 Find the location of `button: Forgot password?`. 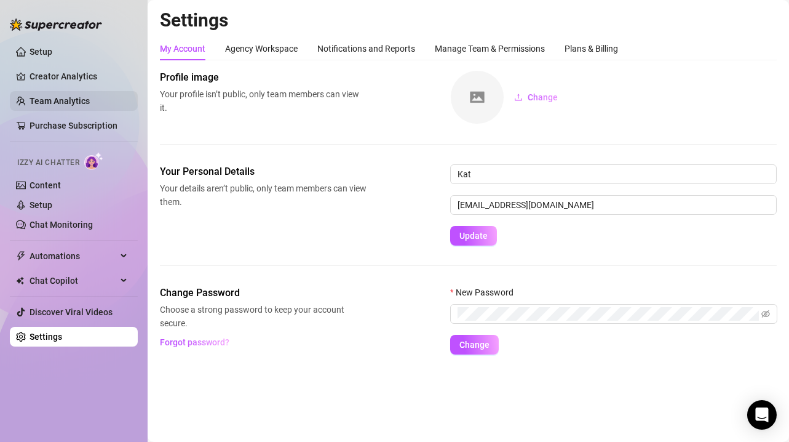

button: Forgot password? is located at coordinates (195, 342).